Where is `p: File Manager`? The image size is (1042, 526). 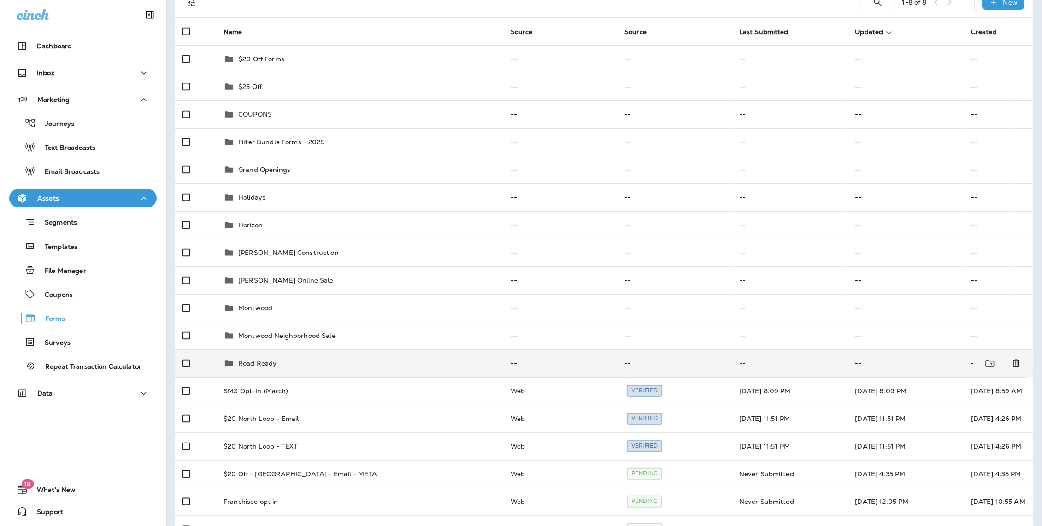
p: File Manager is located at coordinates (61, 271).